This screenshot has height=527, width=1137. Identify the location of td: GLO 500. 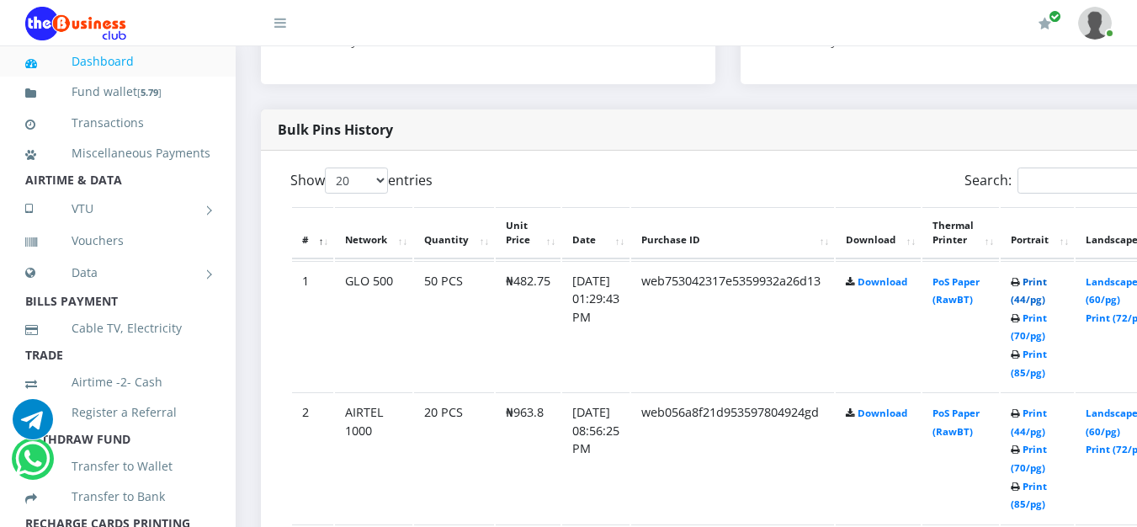
(374, 326).